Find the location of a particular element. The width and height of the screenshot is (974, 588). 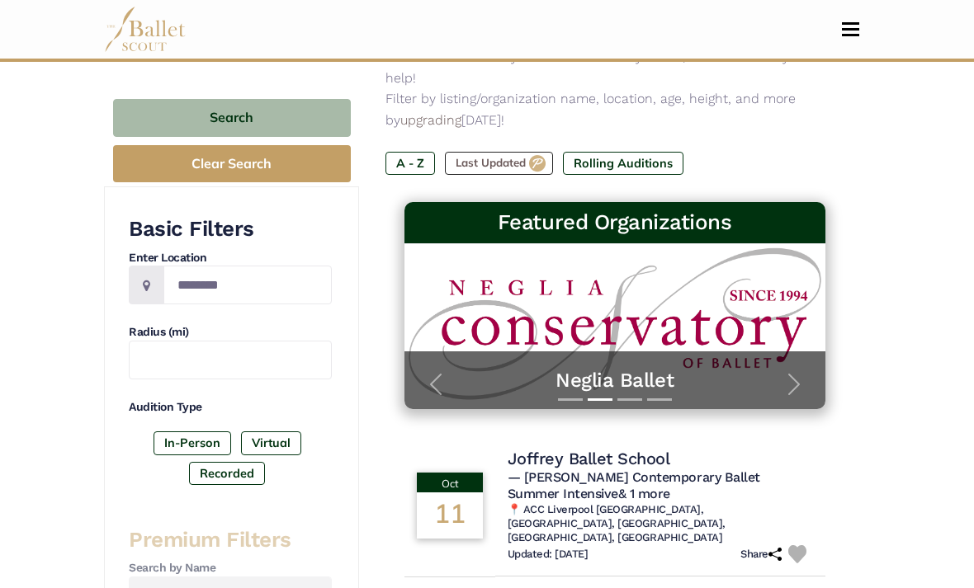

h4: Audition Type is located at coordinates (230, 408).